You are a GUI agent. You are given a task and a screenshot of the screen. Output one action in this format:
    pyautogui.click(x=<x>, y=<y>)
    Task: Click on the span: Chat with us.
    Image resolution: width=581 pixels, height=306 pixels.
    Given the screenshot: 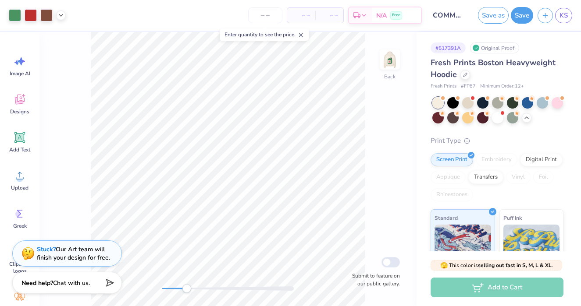 What is the action you would take?
    pyautogui.click(x=71, y=283)
    